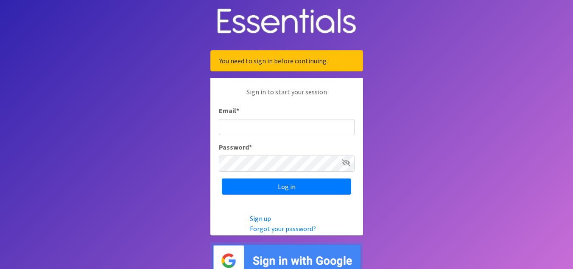 The width and height of the screenshot is (573, 269). Describe the element at coordinates (229, 110) in the screenshot. I see `label: Email` at that location.